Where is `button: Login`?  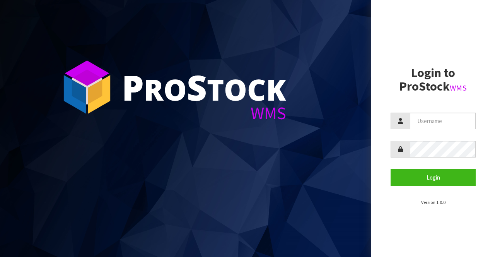 button: Login is located at coordinates (433, 177).